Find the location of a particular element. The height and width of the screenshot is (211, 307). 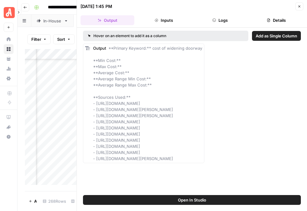

a: AirOps Academy is located at coordinates (9, 117).